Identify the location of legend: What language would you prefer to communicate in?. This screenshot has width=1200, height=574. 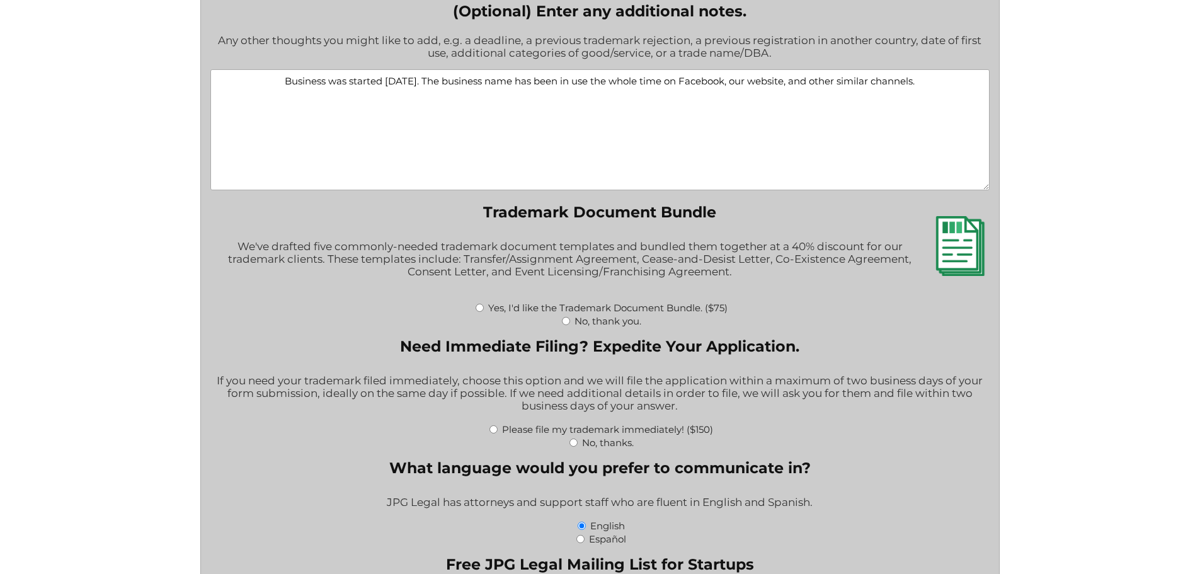
(600, 468).